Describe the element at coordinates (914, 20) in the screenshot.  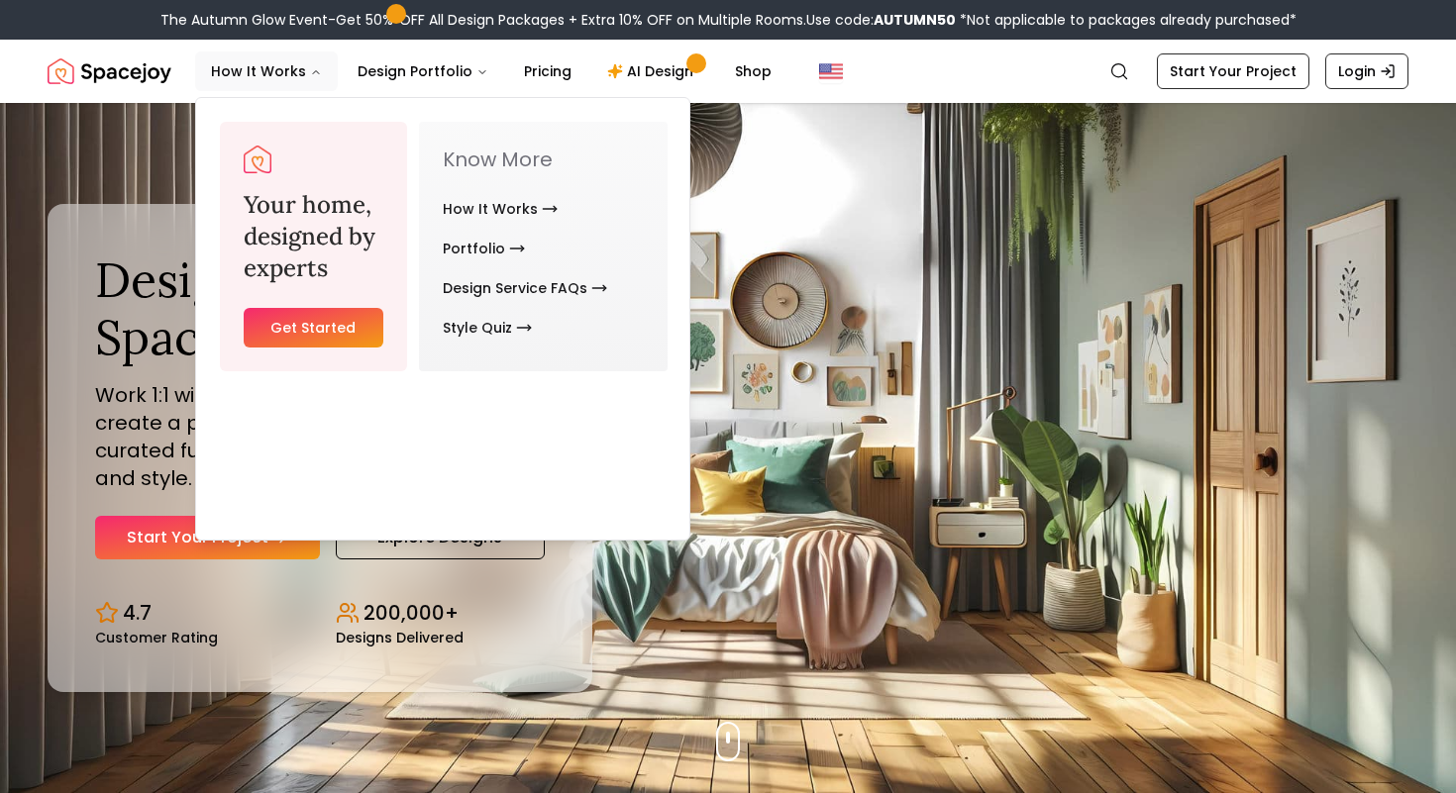
I see `b: AUTUMN50` at that location.